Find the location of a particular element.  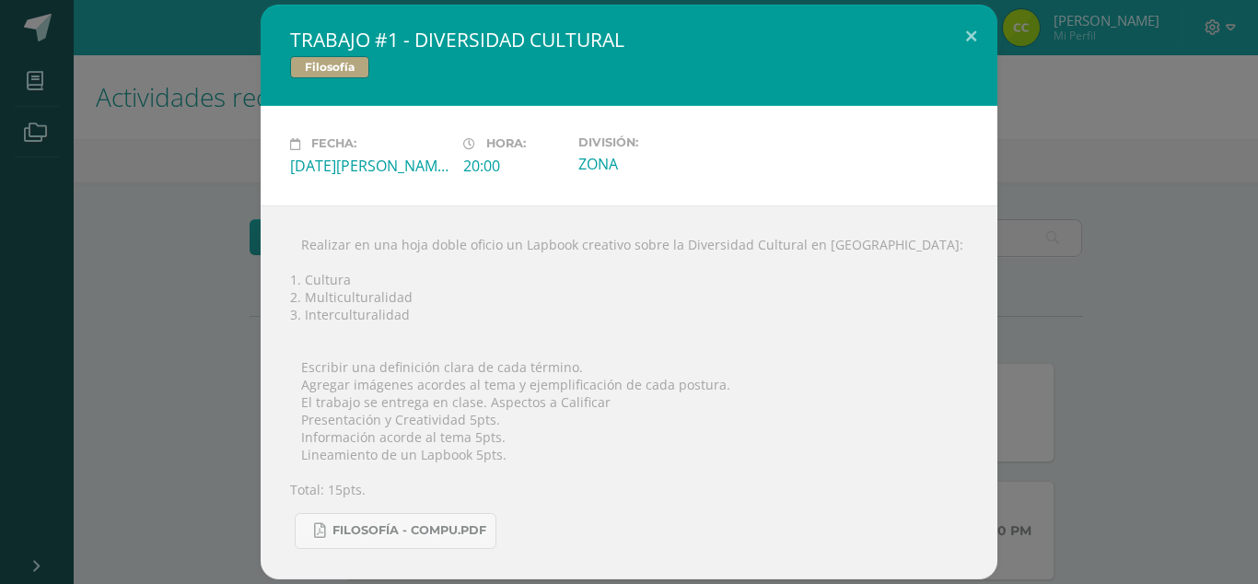

button: Close (Esc) is located at coordinates (971, 36).